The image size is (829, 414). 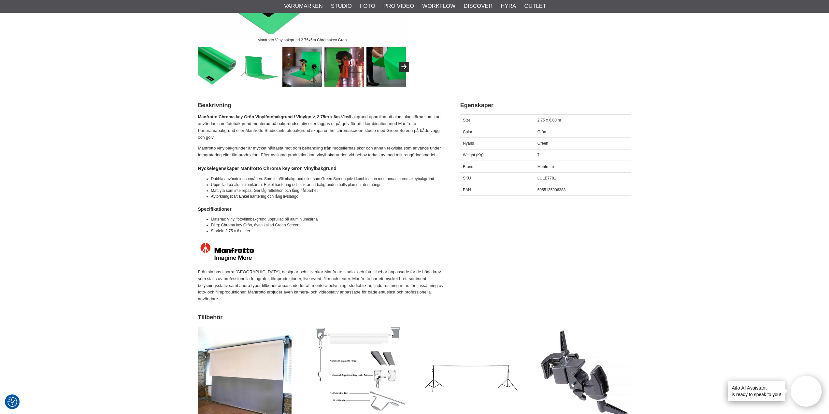 I want to click on a: Studio, so click(x=341, y=6).